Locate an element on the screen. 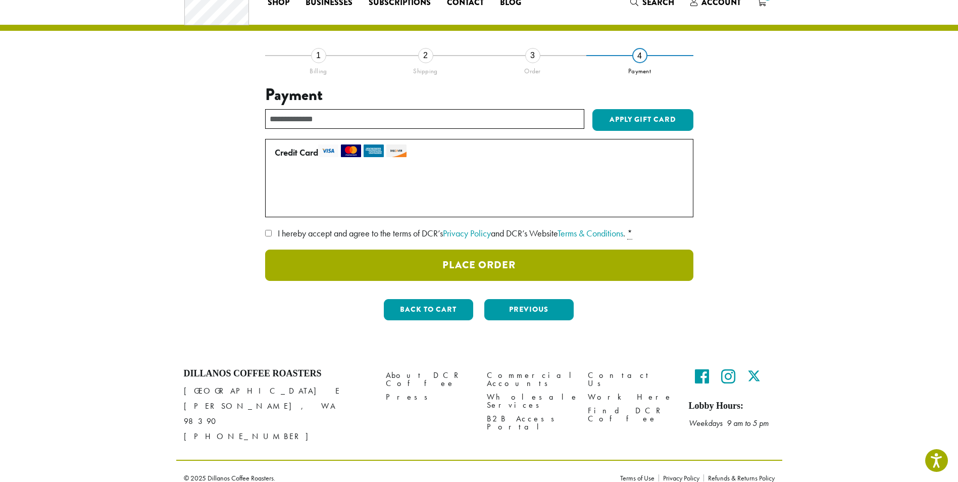  button: Place Order is located at coordinates (479, 265).